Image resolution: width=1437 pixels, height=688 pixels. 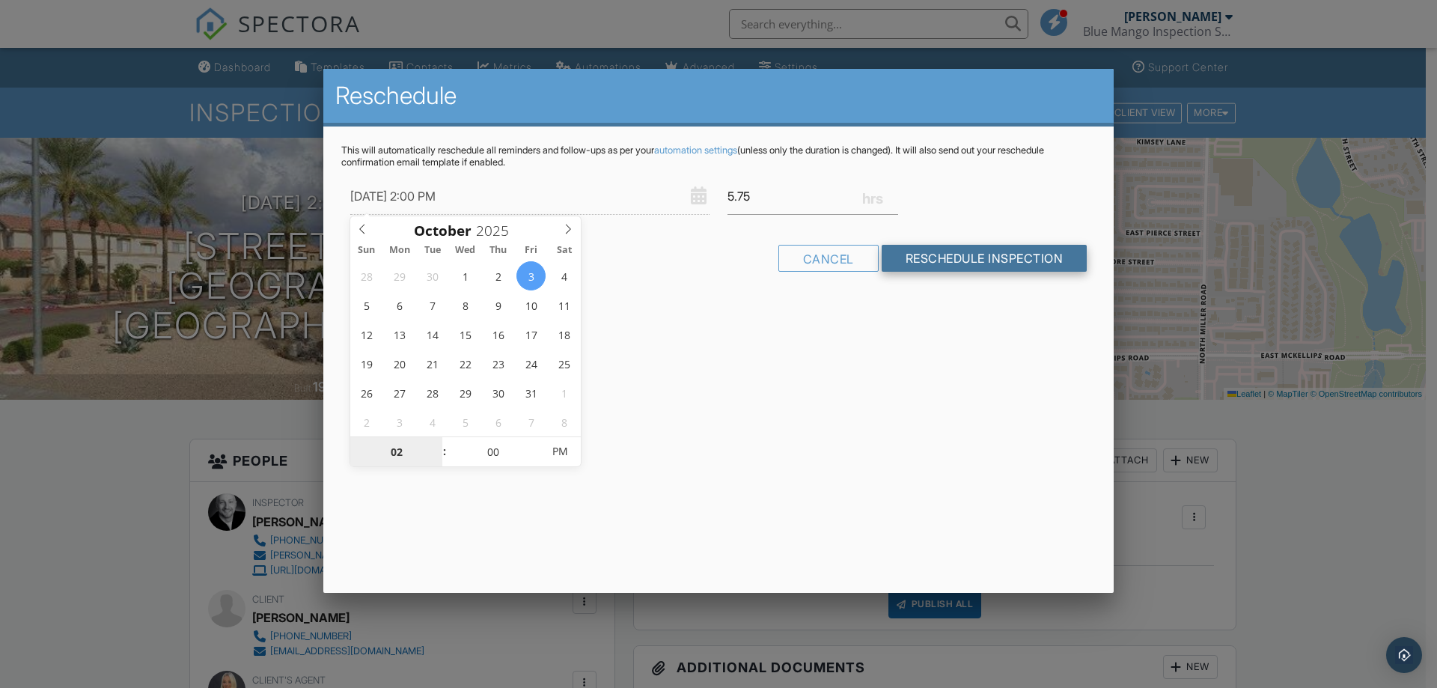 I want to click on span: October 11, 2025, so click(x=564, y=305).